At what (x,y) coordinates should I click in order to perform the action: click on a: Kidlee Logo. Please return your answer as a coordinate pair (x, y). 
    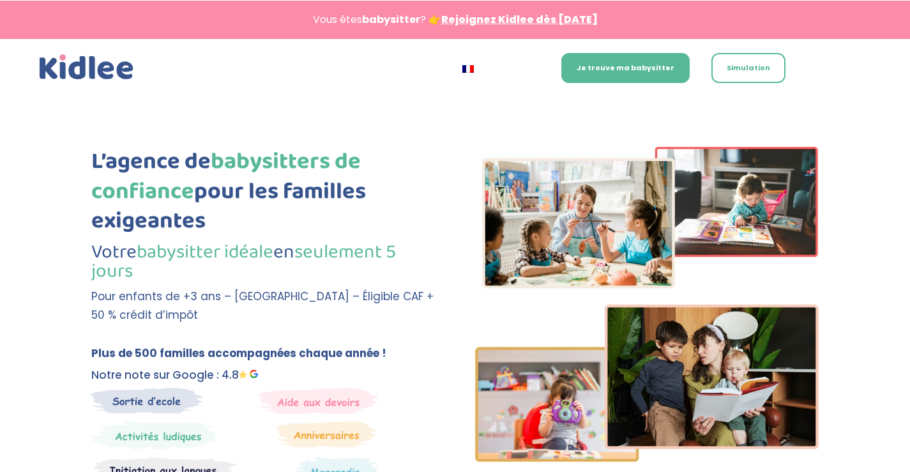
    Looking at the image, I should click on (86, 67).